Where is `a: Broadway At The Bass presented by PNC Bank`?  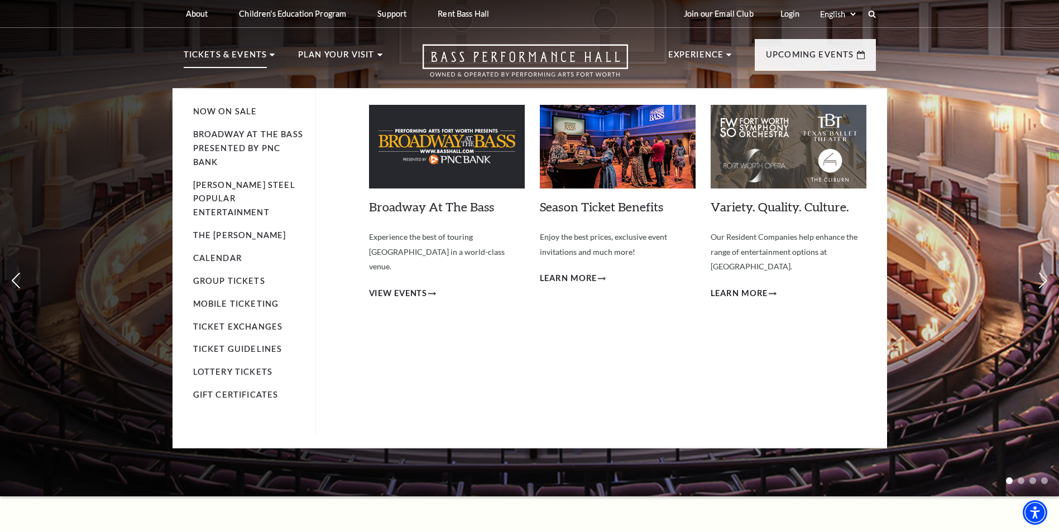
a: Broadway At The Bass presented by PNC Bank is located at coordinates (248, 148).